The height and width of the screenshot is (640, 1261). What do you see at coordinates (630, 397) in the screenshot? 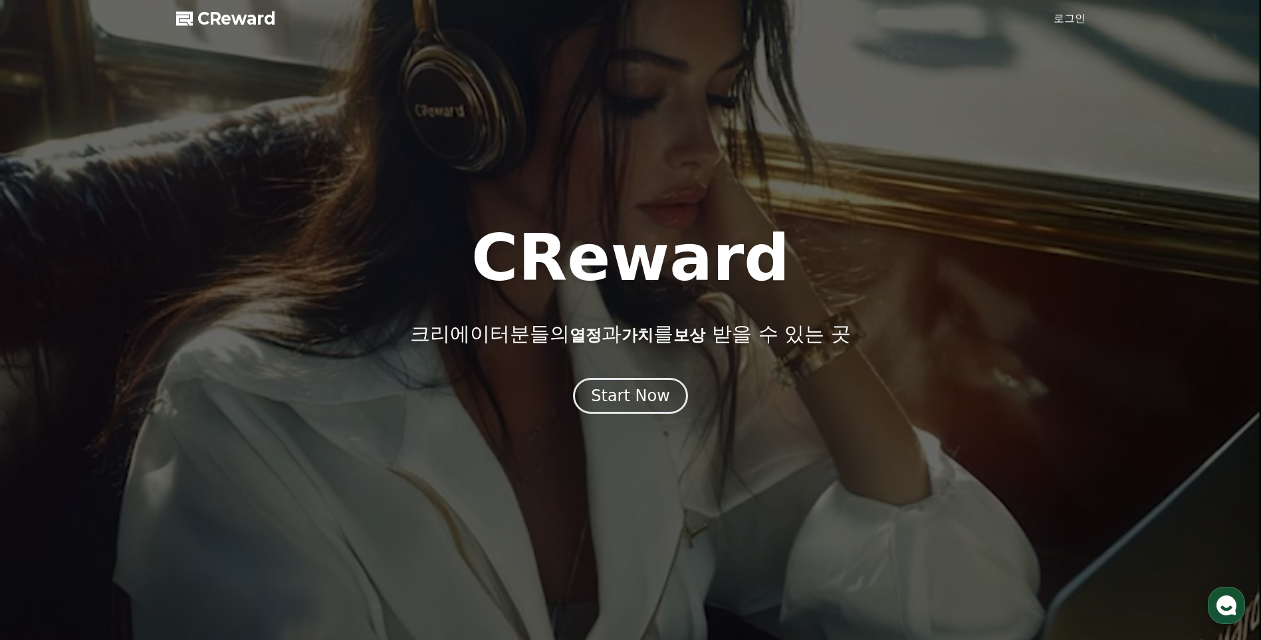
I see `a: Start Now` at bounding box center [630, 397].